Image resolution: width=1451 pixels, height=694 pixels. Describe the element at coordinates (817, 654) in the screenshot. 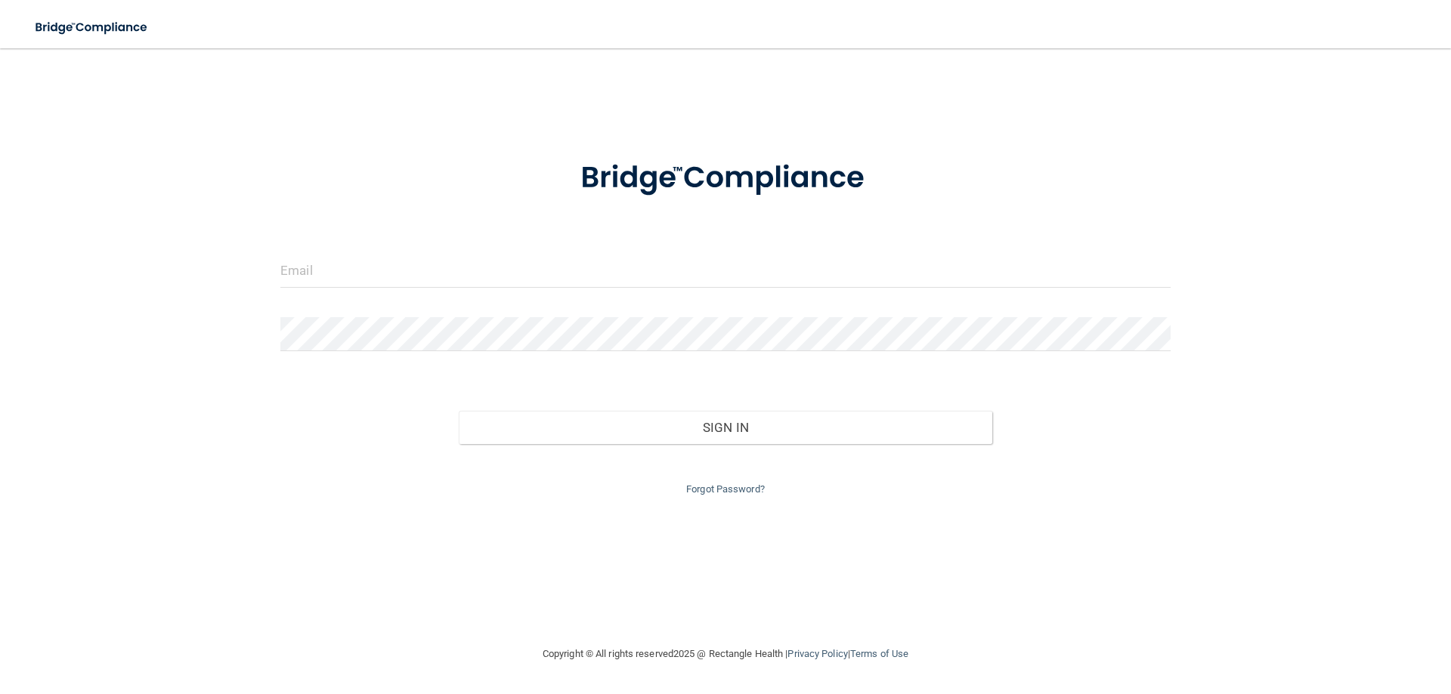

I see `a: Privacy Policy` at that location.